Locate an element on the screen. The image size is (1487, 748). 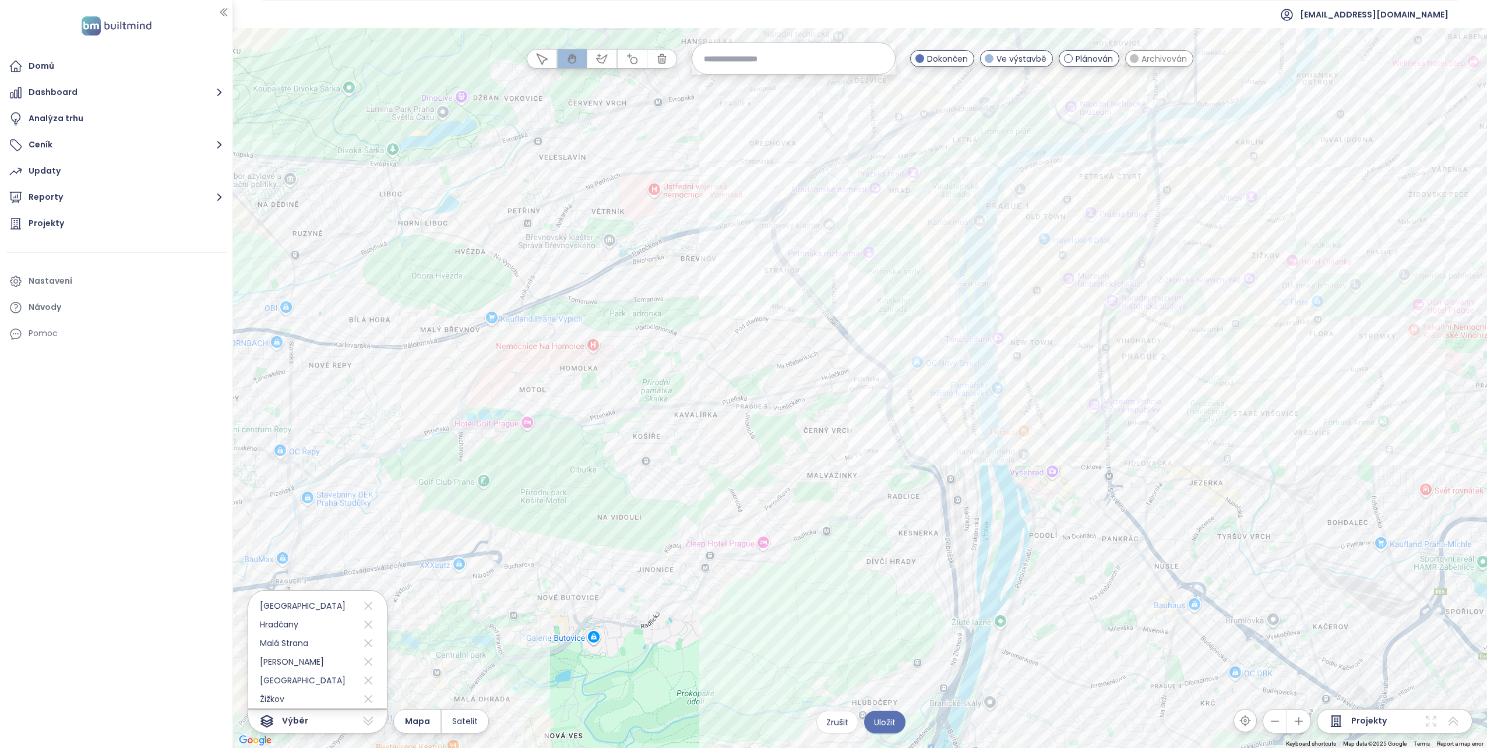
span: Uložit is located at coordinates (885, 723).